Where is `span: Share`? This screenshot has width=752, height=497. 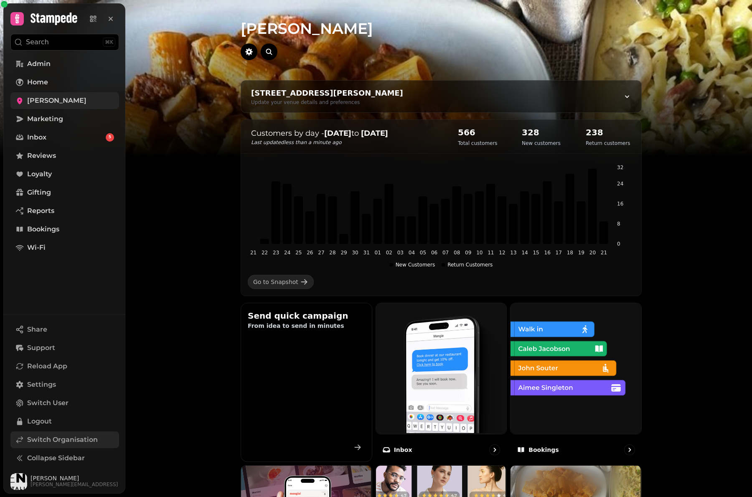 span: Share is located at coordinates (37, 330).